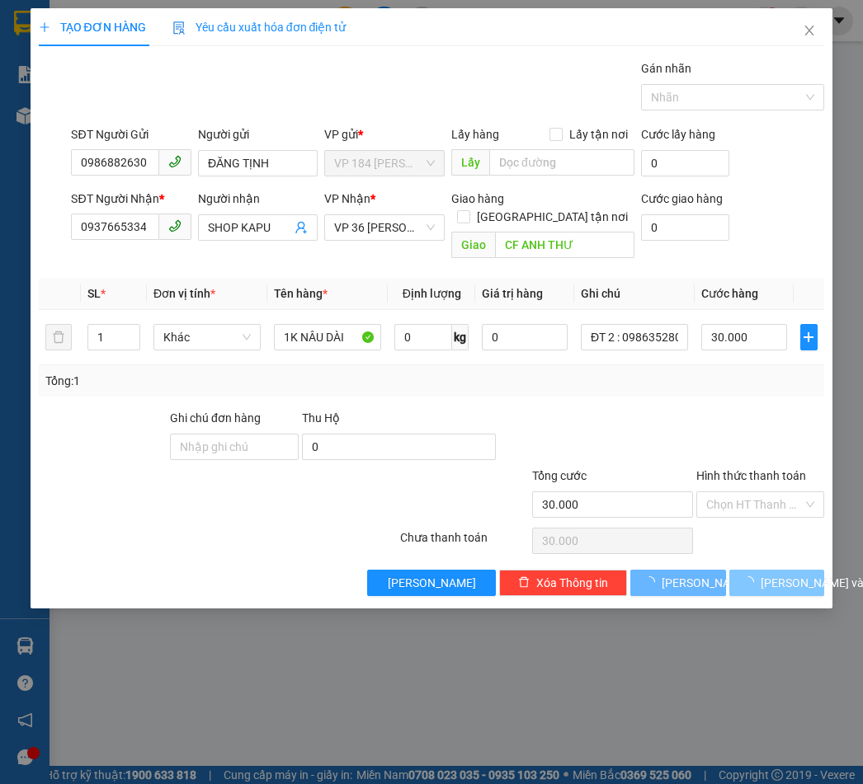  I want to click on label: Gán nhãn, so click(666, 68).